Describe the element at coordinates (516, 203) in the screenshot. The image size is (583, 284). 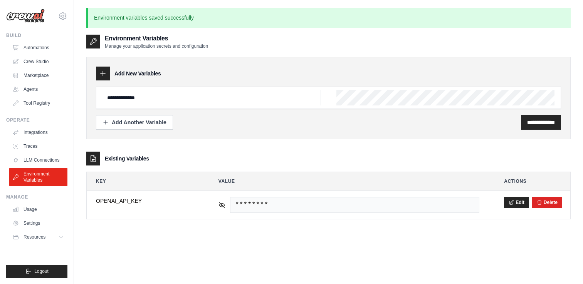
I see `button: Edit` at that location.